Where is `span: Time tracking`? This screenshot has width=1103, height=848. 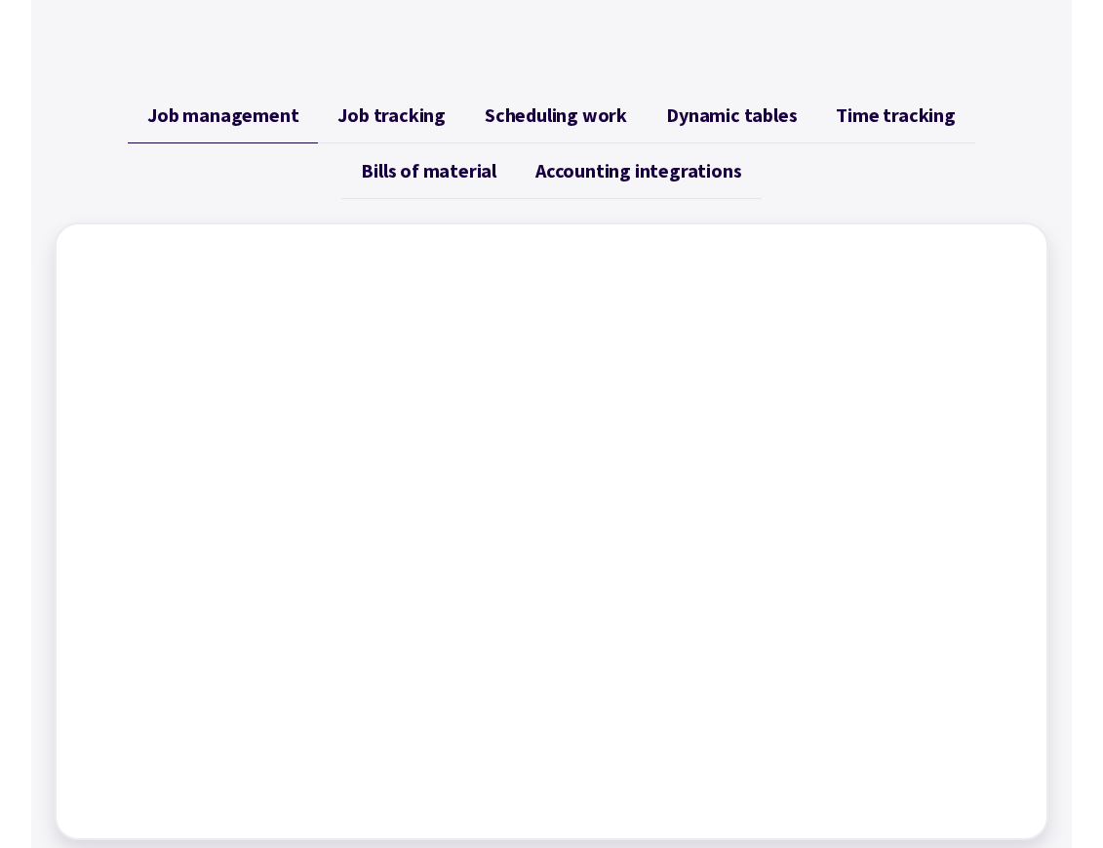
span: Time tracking is located at coordinates (896, 115).